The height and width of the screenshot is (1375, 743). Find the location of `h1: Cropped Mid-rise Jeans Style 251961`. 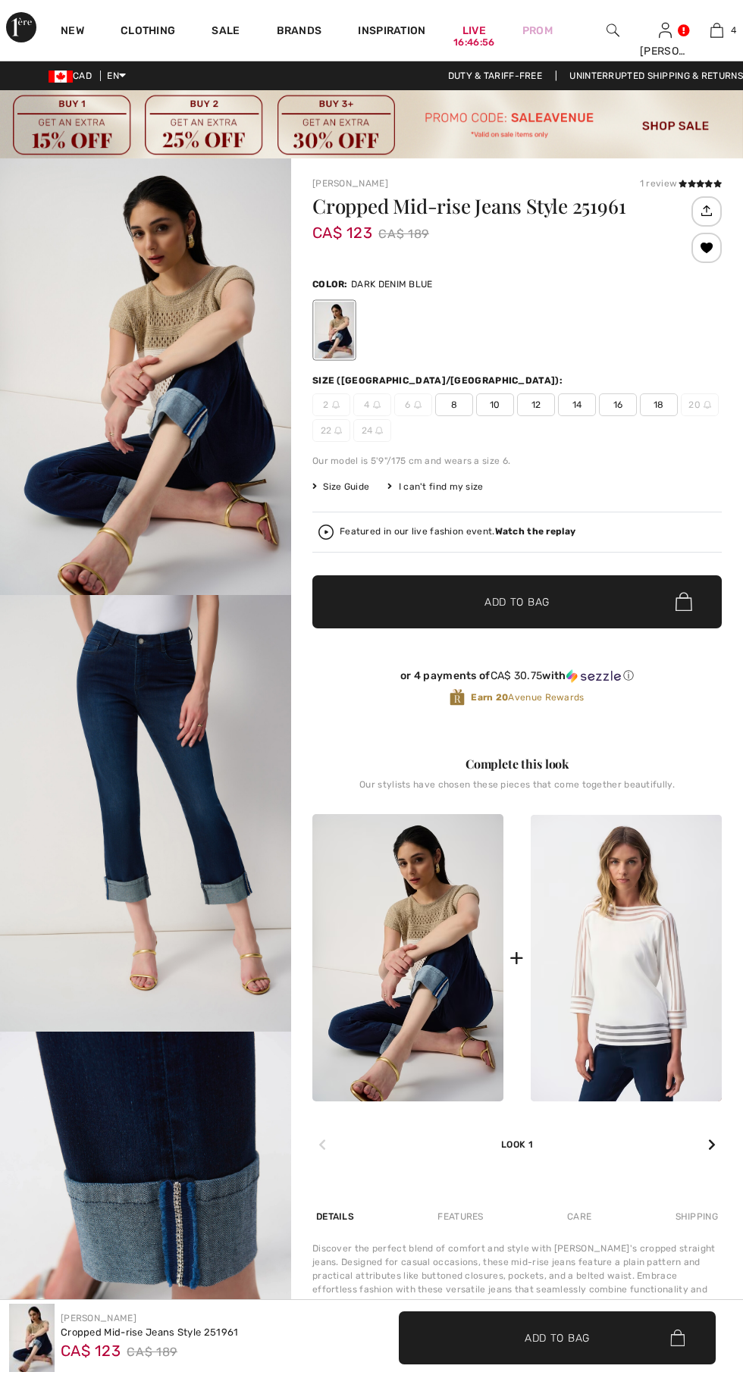

h1: Cropped Mid-rise Jeans Style 251961 is located at coordinates (500, 206).